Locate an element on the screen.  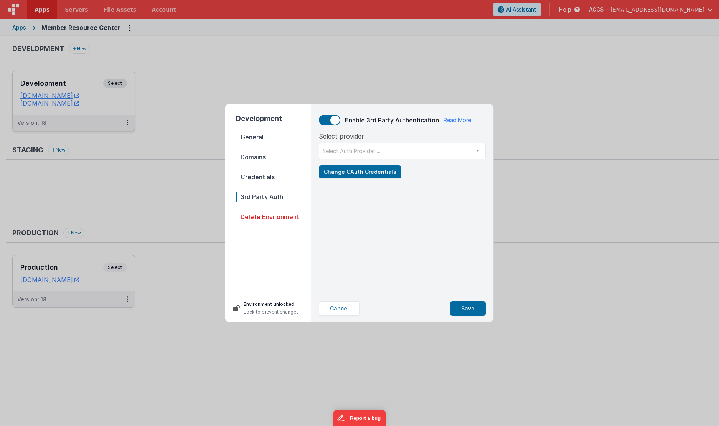
button: Cancel is located at coordinates (339, 308).